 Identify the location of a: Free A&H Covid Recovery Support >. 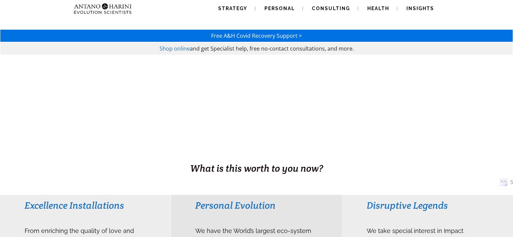
(256, 36).